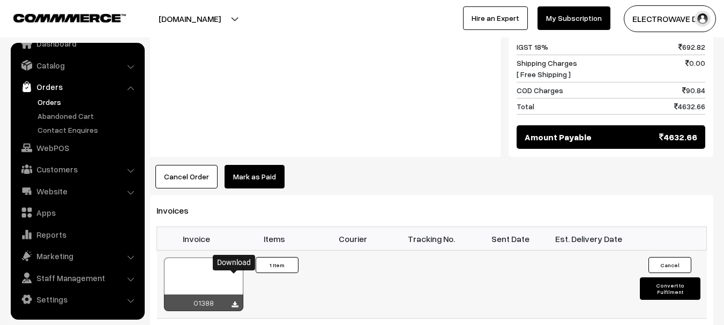 The height and width of the screenshot is (325, 724). Describe the element at coordinates (540, 90) in the screenshot. I see `span: COD Charges` at that location.